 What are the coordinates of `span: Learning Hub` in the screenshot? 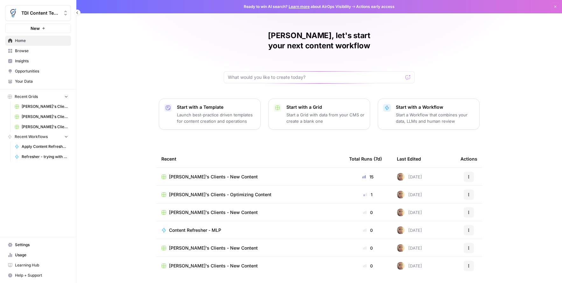 It's located at (41, 266).